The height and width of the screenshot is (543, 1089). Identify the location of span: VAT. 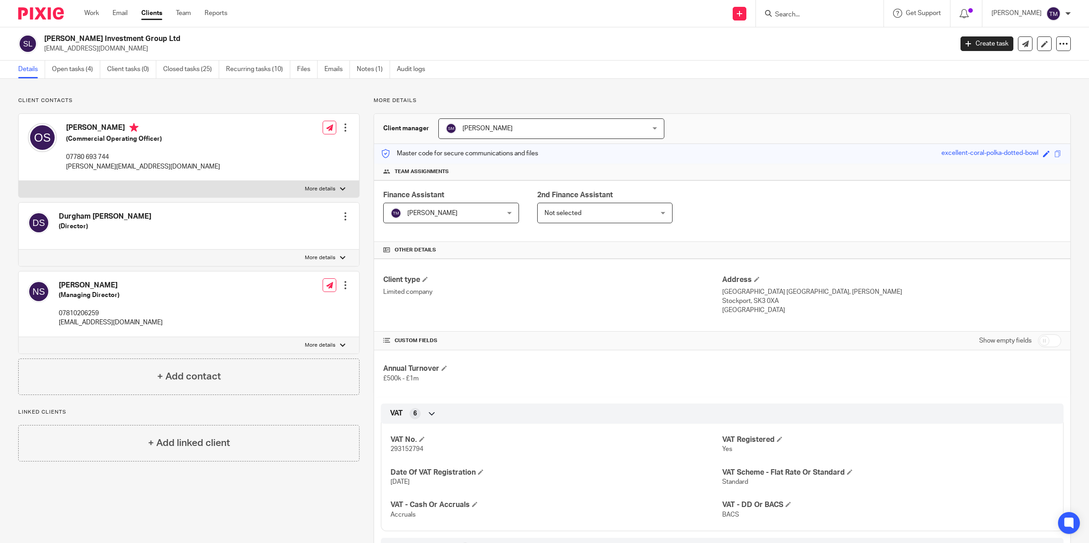
(396, 413).